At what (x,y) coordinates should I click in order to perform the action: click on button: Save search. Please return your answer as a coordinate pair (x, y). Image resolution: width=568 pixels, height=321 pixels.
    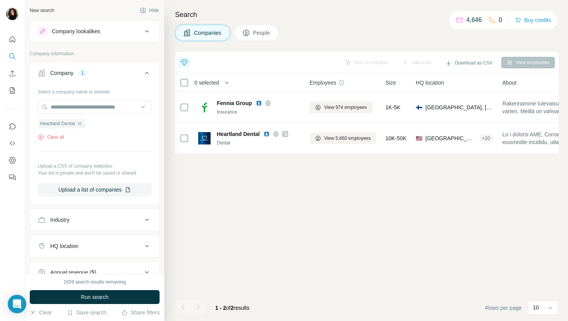
    Looking at the image, I should click on (87, 313).